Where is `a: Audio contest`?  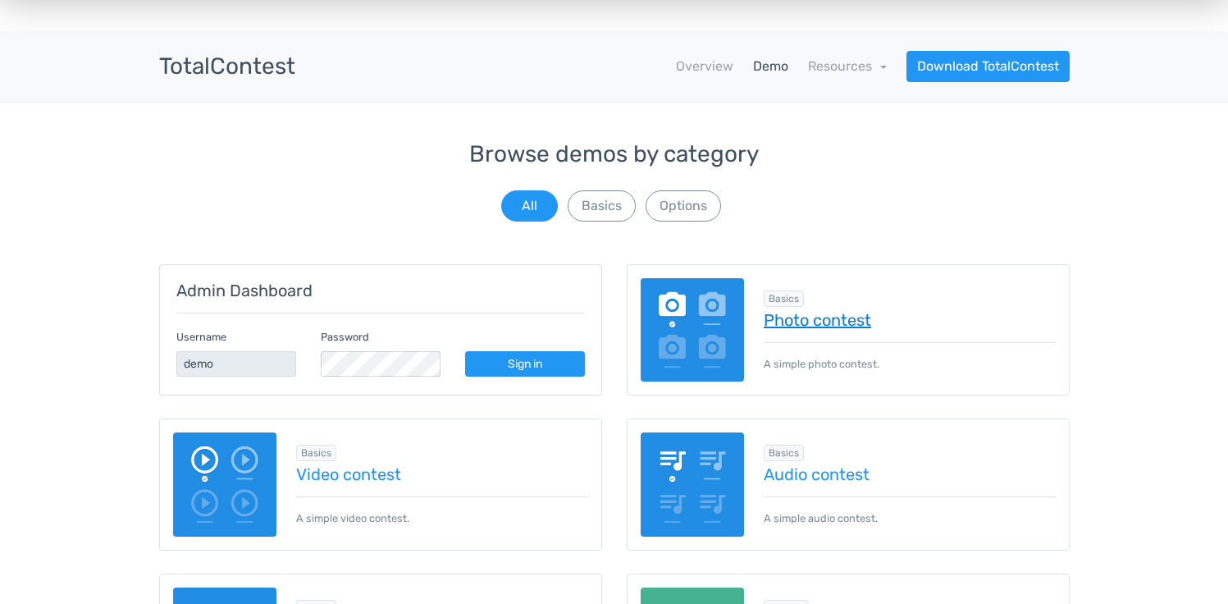
a: Audio contest is located at coordinates (910, 474).